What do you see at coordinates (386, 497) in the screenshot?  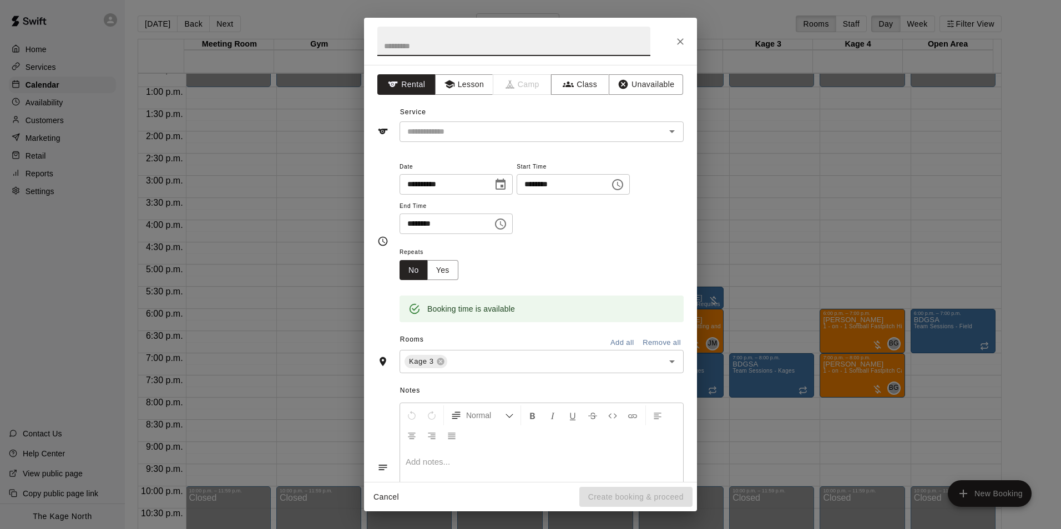 I see `button: Cancel` at bounding box center [386, 497].